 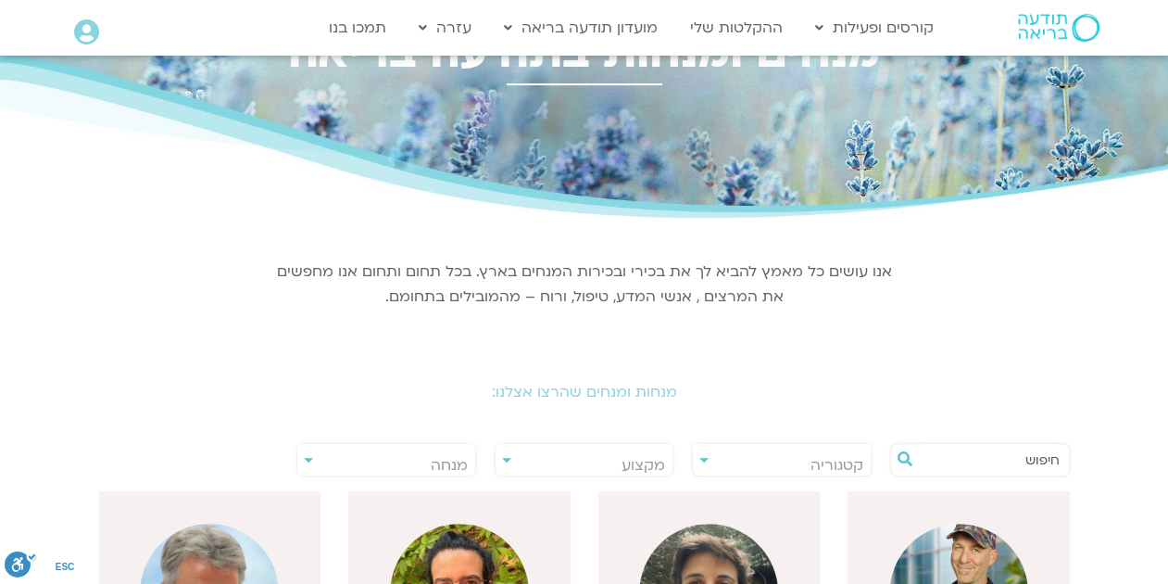 I want to click on a: עזרה, so click(x=445, y=28).